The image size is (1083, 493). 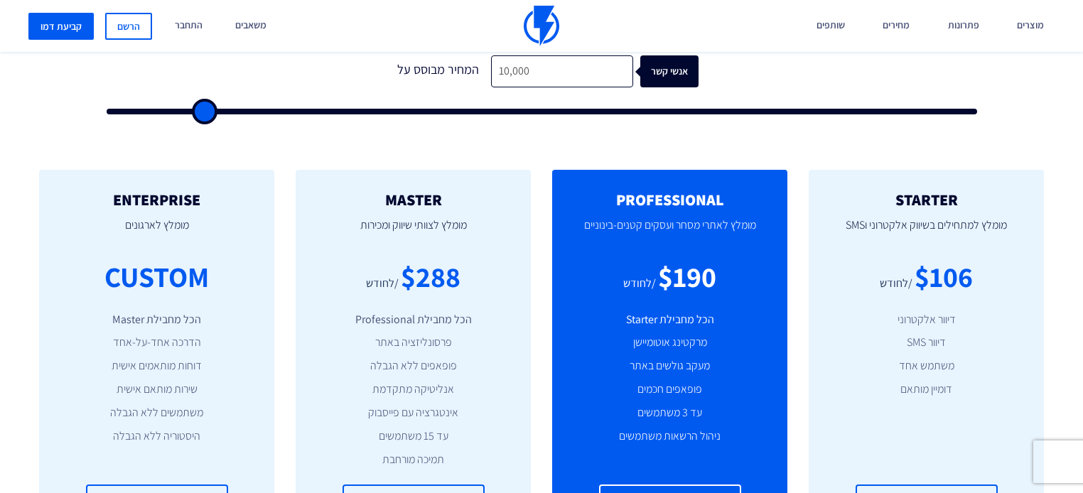 I want to click on li: ניהול הרשאות משתמשים, so click(x=670, y=436).